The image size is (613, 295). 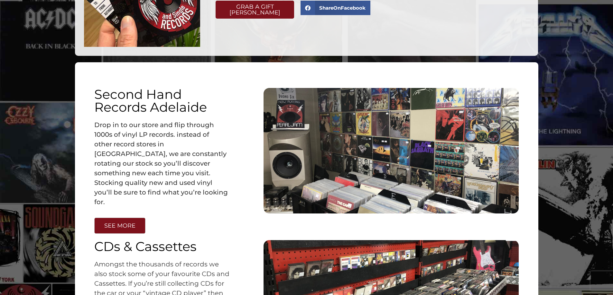 What do you see at coordinates (391, 151) in the screenshot?
I see `img: vinyl home` at bounding box center [391, 151].